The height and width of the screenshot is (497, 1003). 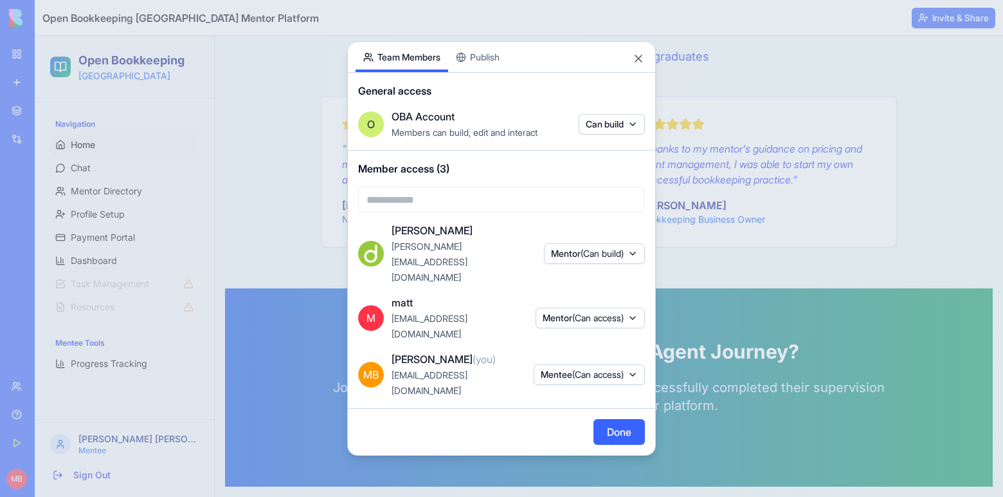 What do you see at coordinates (589, 374) in the screenshot?
I see `button: Mentee(Can access)` at bounding box center [589, 374].